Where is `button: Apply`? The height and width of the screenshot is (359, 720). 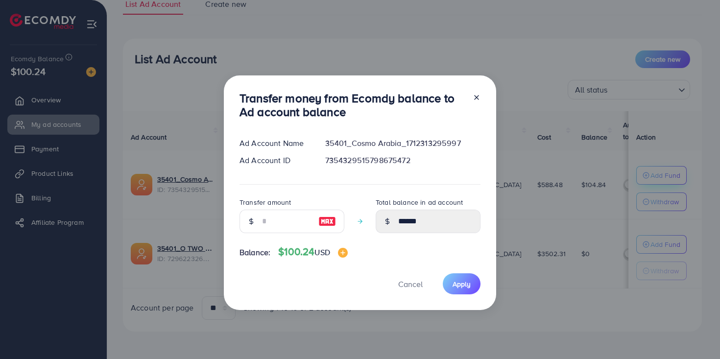
button: Apply is located at coordinates (461, 283).